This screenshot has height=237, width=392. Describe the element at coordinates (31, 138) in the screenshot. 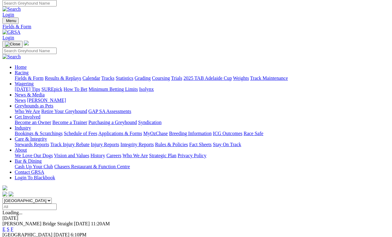

I see `a: Care & Integrity` at that location.